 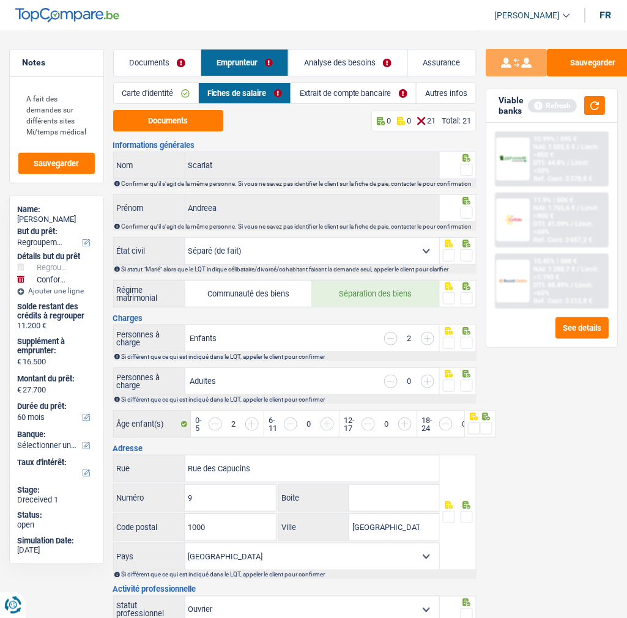 What do you see at coordinates (314, 527) in the screenshot?
I see `label: Ville` at bounding box center [314, 527].